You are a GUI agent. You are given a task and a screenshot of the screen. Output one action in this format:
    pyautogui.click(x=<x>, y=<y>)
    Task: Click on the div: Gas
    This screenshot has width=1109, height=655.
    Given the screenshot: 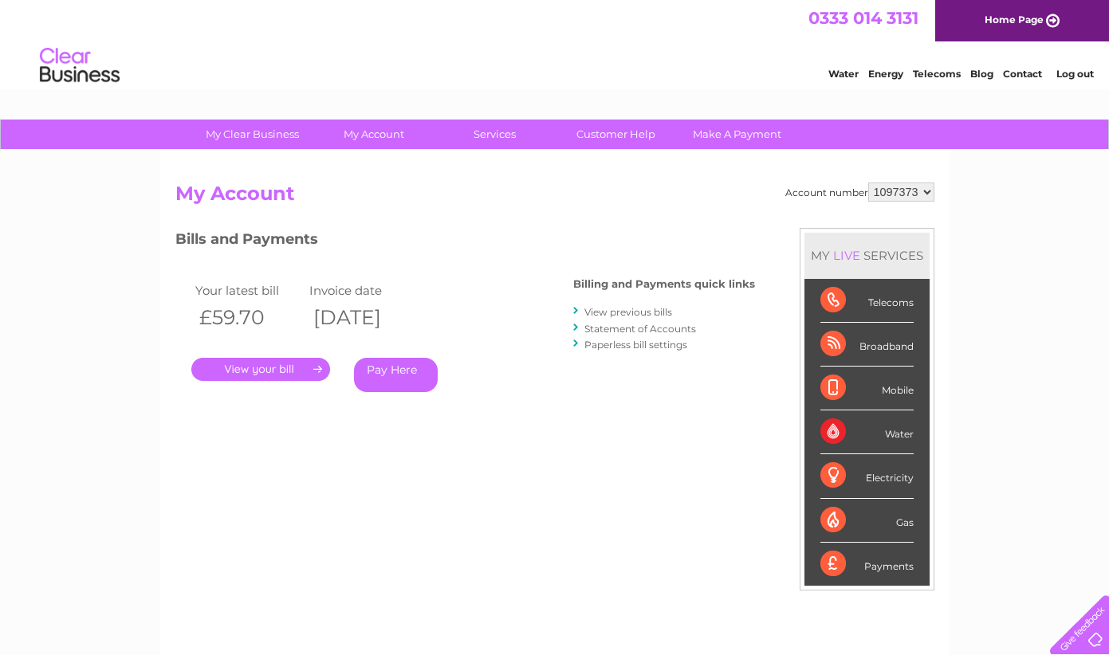 What is the action you would take?
    pyautogui.click(x=866, y=521)
    